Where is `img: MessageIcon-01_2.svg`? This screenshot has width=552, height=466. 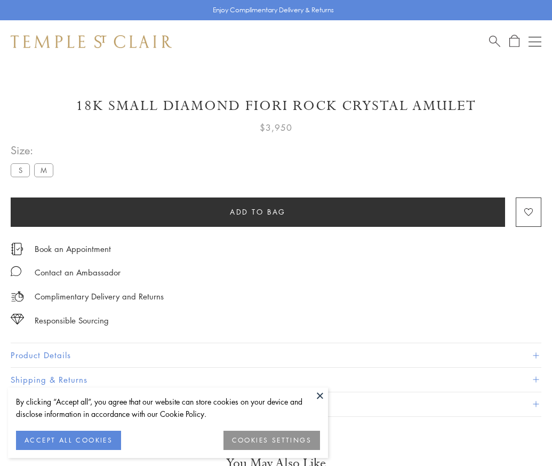 img: MessageIcon-01_2.svg is located at coordinates (16, 271).